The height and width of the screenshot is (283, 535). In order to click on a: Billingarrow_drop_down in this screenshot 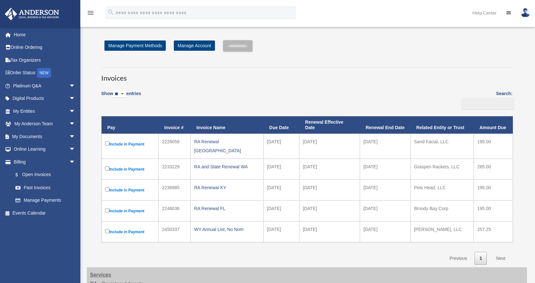, I will do `click(43, 162)`.